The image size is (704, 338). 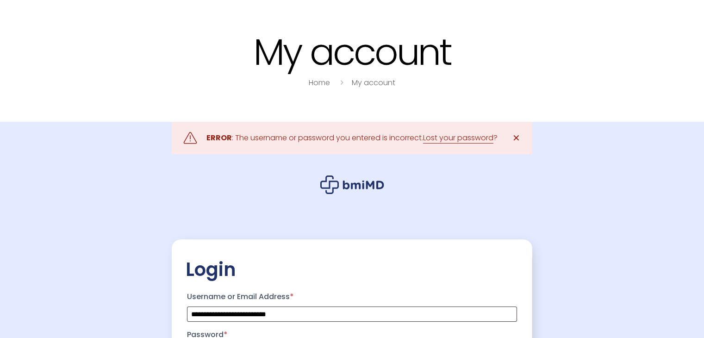 What do you see at coordinates (219, 137) in the screenshot?
I see `strong: ERROR` at bounding box center [219, 137].